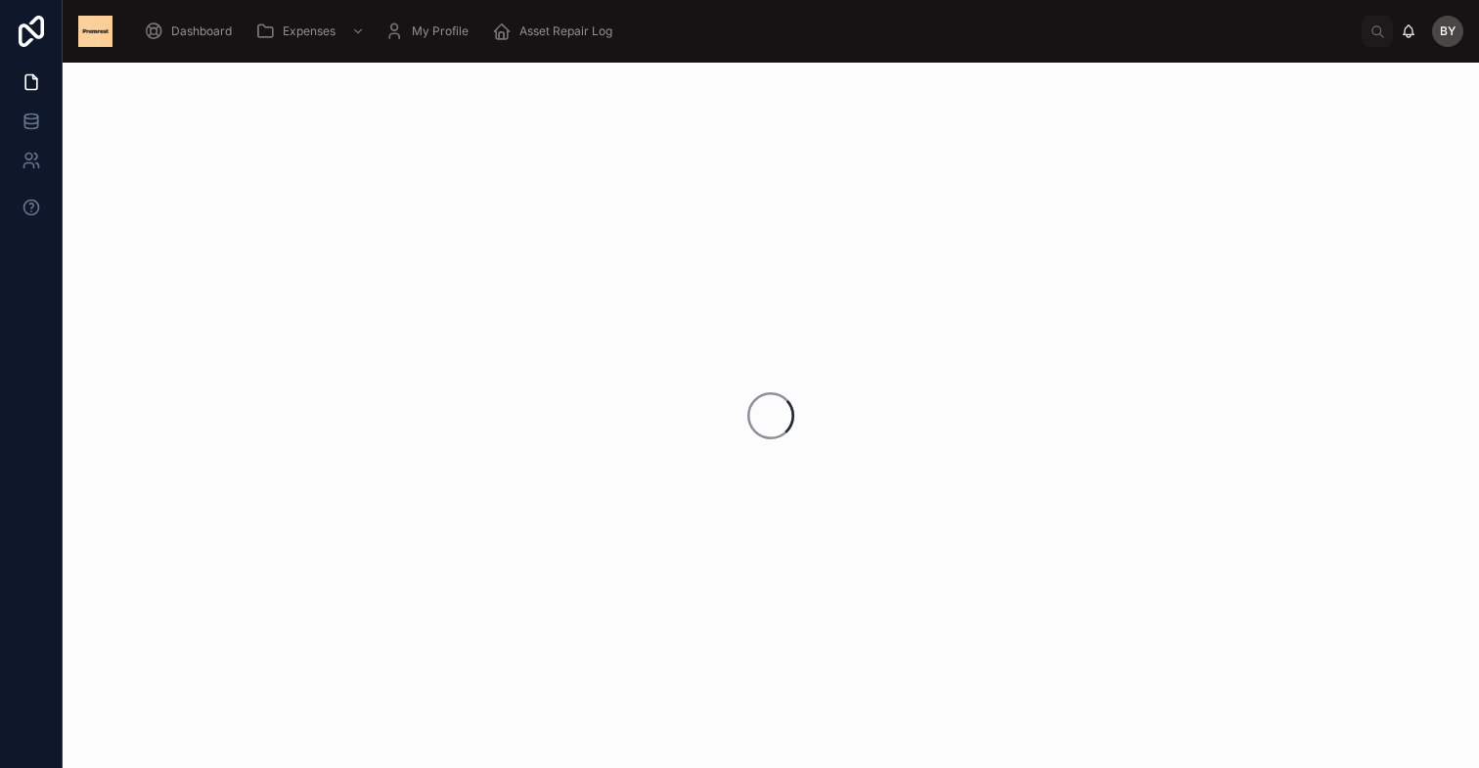  What do you see at coordinates (1448, 31) in the screenshot?
I see `span: BY` at bounding box center [1448, 31].